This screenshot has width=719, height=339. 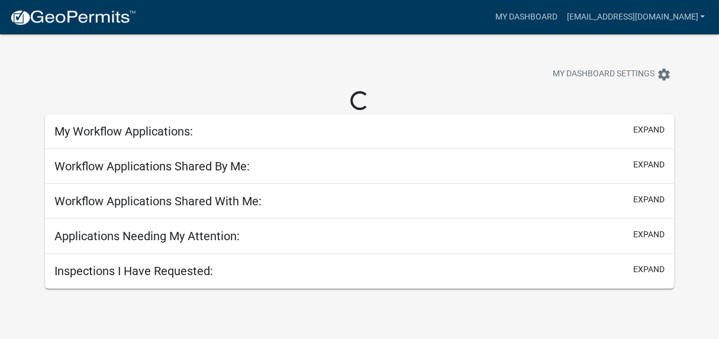 I want to click on span: My Dashboard Settings, so click(x=603, y=75).